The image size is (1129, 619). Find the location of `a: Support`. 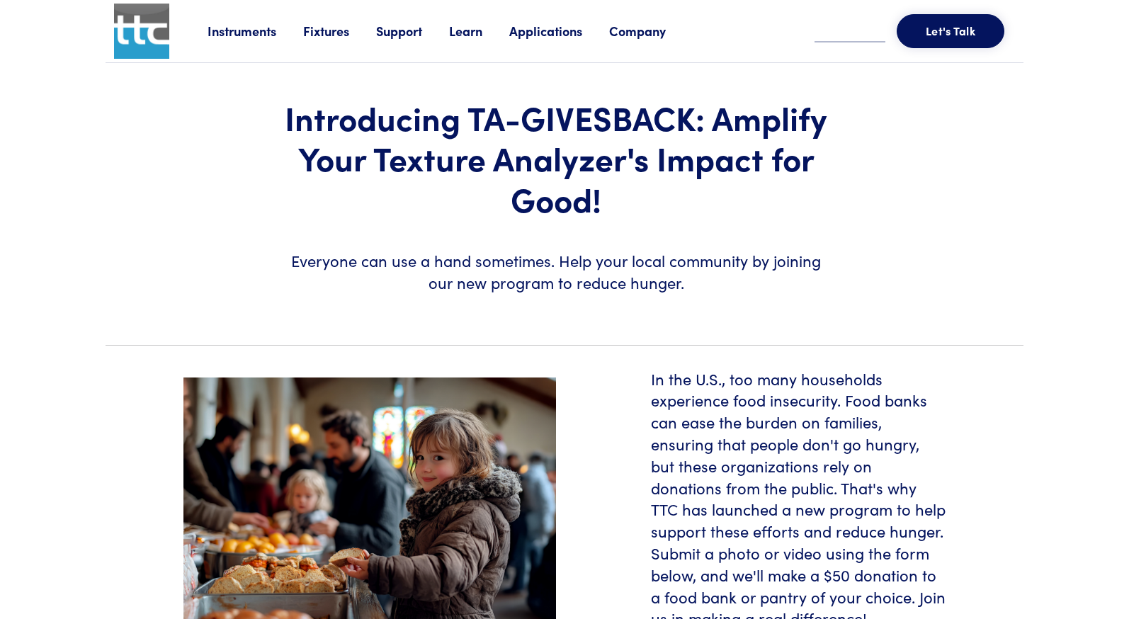

a: Support is located at coordinates (412, 30).